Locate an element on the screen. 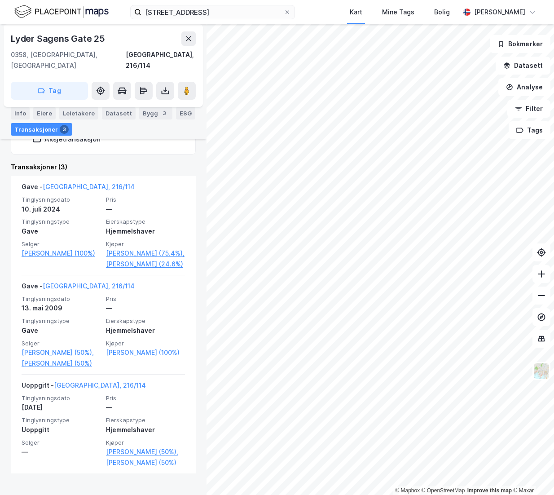 This screenshot has width=554, height=495. div: Leietakere is located at coordinates (79, 113).